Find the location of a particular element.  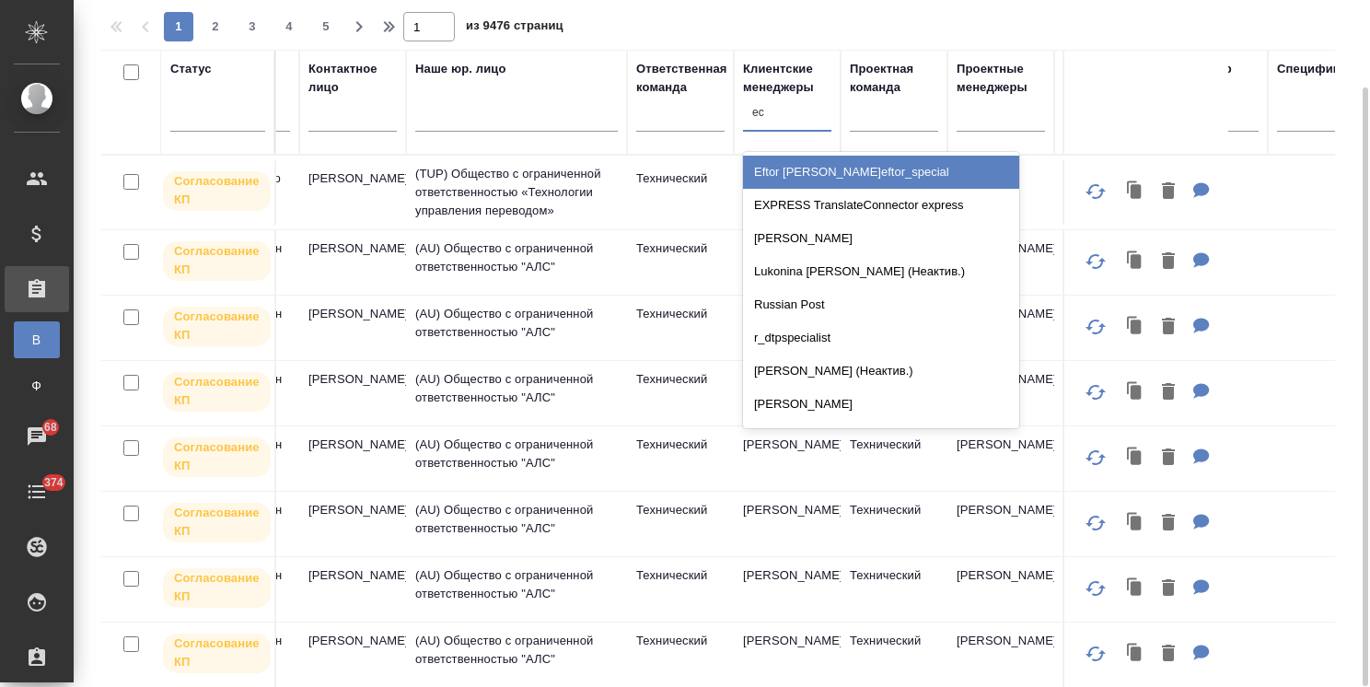

span: 4 is located at coordinates (289, 27).